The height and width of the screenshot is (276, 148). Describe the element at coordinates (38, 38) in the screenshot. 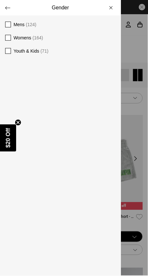

I see `span: (164)` at that location.